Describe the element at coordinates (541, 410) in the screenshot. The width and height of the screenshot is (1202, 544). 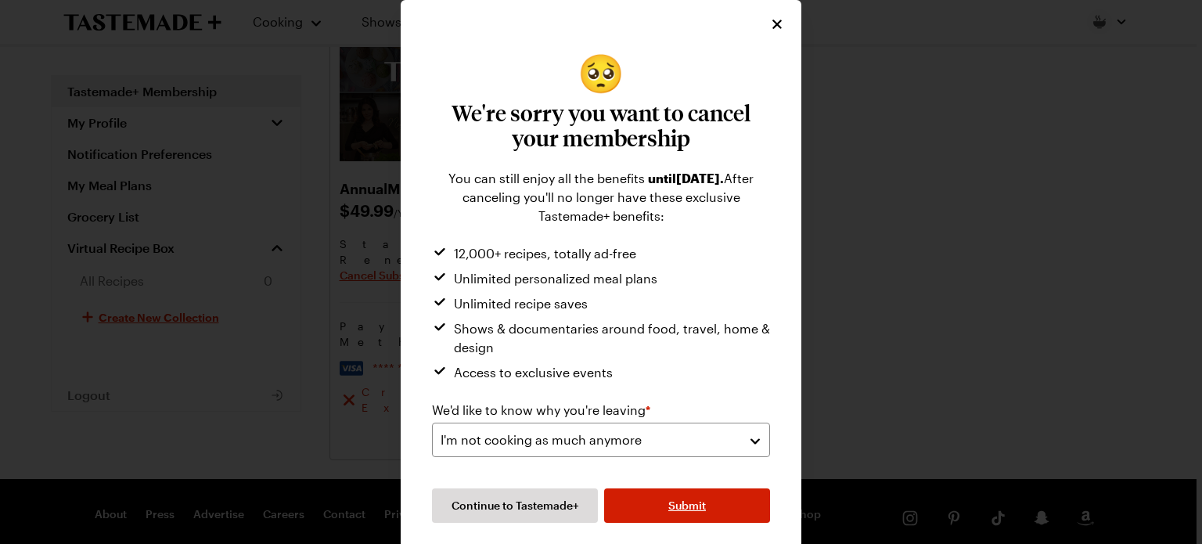
I see `label: We'd like to know why you're leaving` at that location.